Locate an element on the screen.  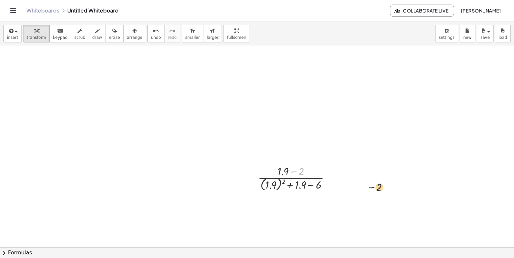
button: format_sizelarger is located at coordinates (212, 34).